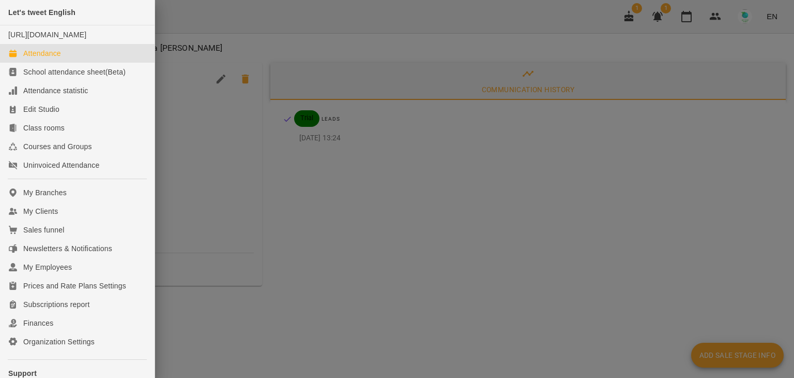  I want to click on div: Subscriptions report, so click(56, 304).